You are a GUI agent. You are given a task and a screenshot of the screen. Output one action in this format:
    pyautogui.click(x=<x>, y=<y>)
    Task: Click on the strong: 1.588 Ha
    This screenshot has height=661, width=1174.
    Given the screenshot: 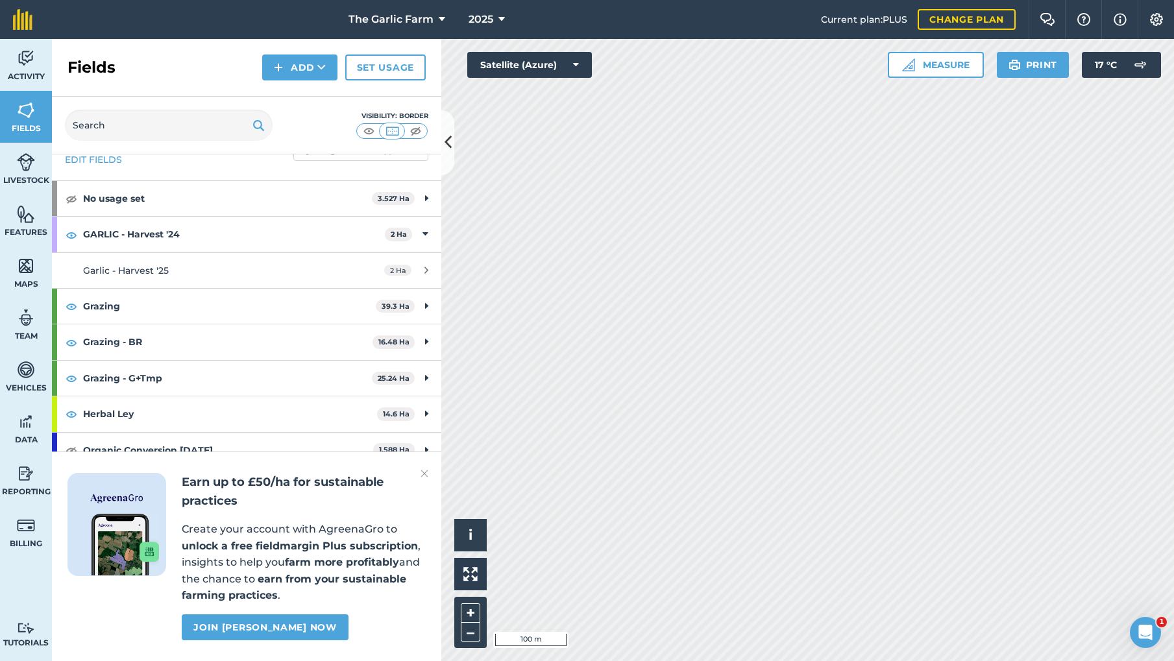 What is the action you would take?
    pyautogui.click(x=394, y=450)
    